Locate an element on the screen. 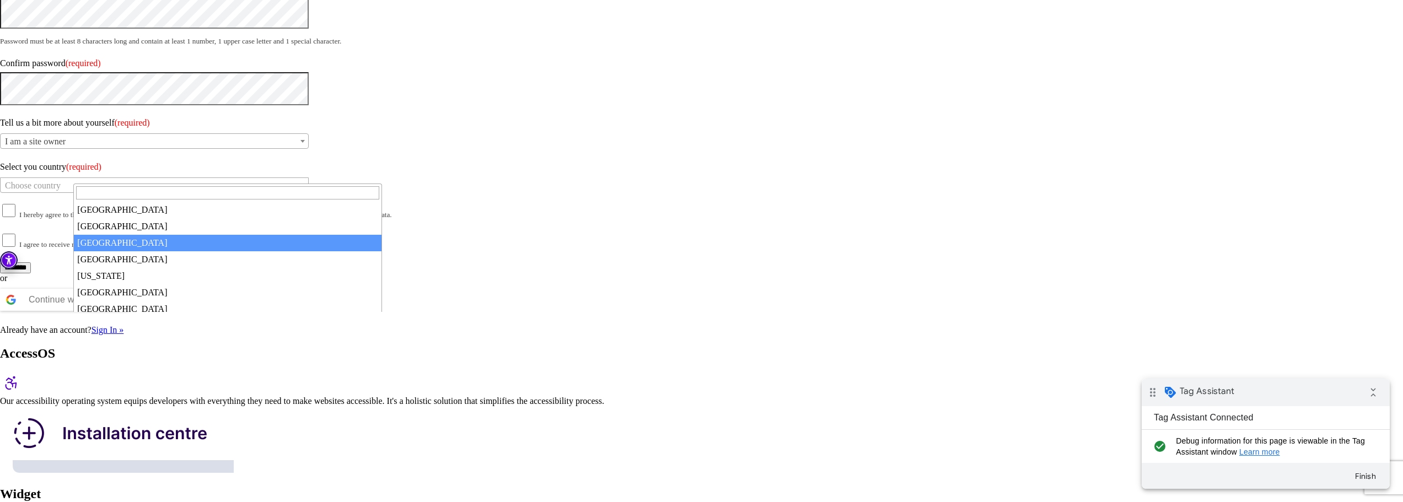 The width and height of the screenshot is (1403, 502). i: Collapse debug badge is located at coordinates (231, 14).